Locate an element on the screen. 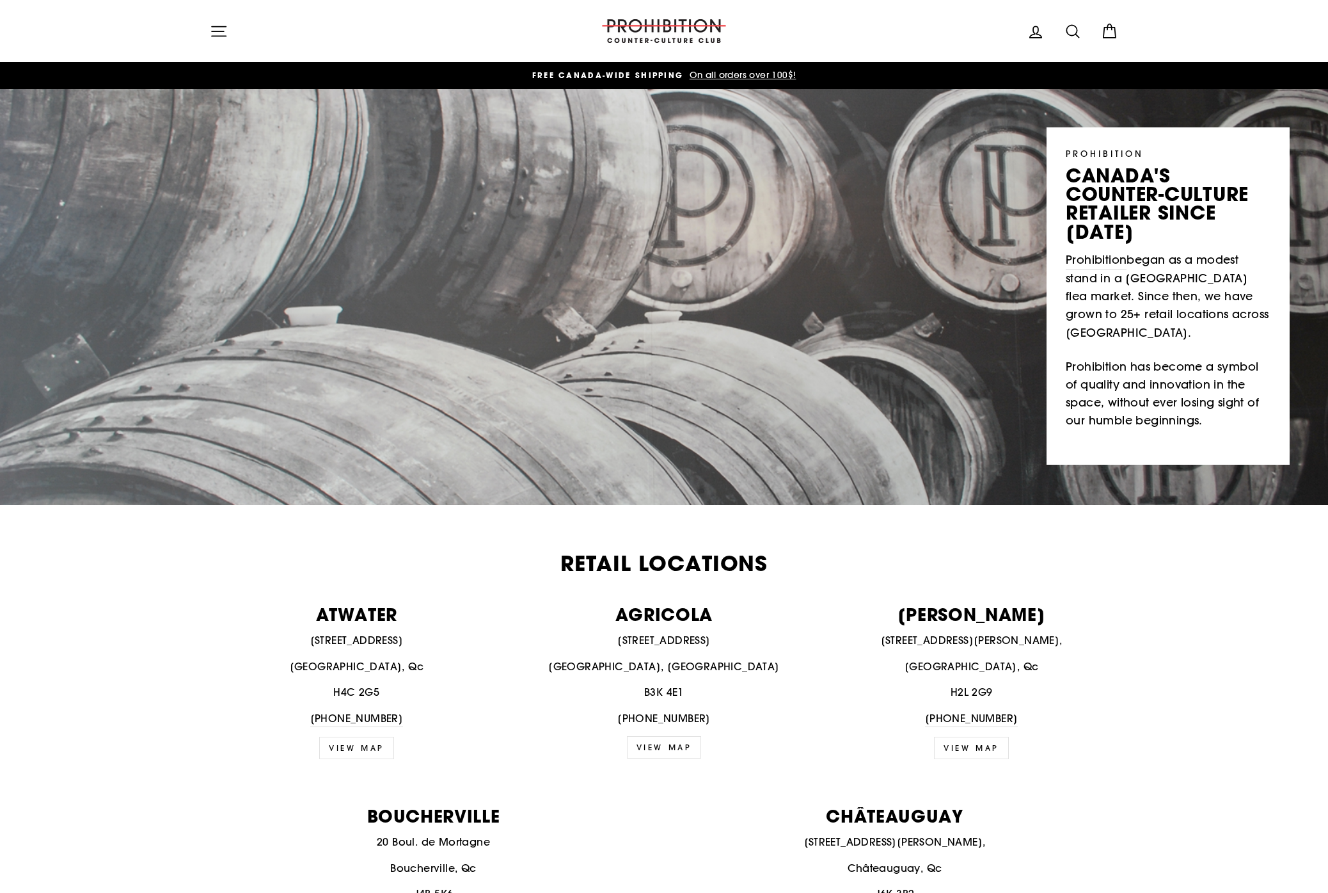 The width and height of the screenshot is (1328, 893). p: B3K 4E1 is located at coordinates (664, 692).